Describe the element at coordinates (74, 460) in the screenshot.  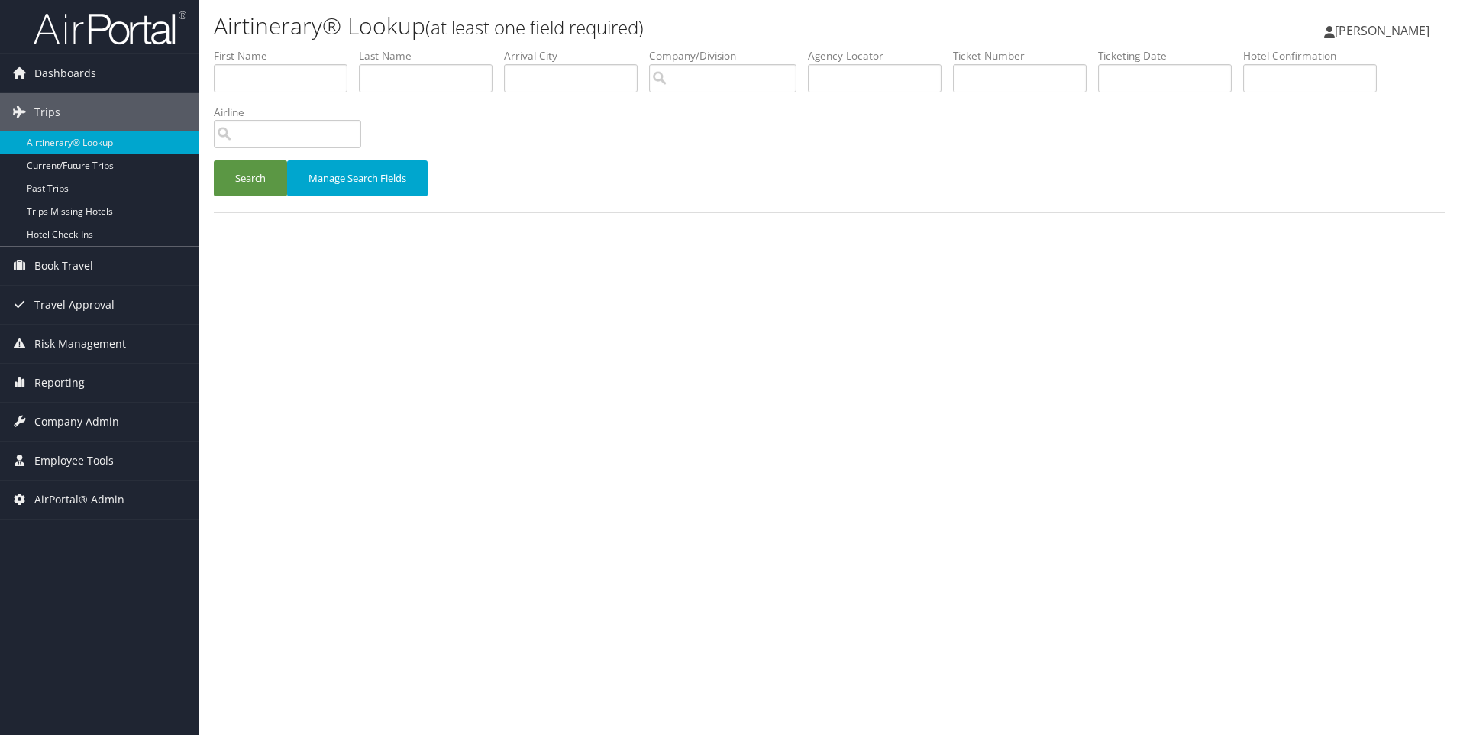
I see `span: Employee Tools` at that location.